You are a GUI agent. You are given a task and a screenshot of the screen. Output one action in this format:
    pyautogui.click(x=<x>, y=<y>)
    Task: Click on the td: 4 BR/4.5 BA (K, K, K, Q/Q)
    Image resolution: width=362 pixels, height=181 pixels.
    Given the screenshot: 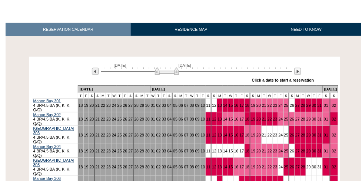 What is the action you would take?
    pyautogui.click(x=55, y=119)
    